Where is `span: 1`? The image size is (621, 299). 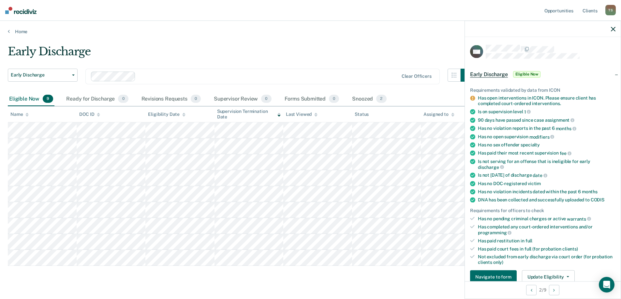
span: 1 is located at coordinates (527, 112).